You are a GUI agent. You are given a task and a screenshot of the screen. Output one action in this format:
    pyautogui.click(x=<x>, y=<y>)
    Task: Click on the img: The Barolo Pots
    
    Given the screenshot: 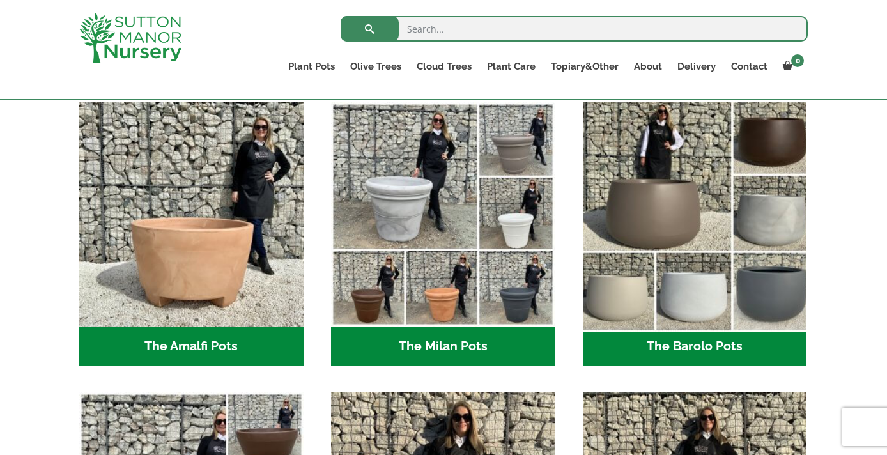 What is the action you would take?
    pyautogui.click(x=695, y=214)
    